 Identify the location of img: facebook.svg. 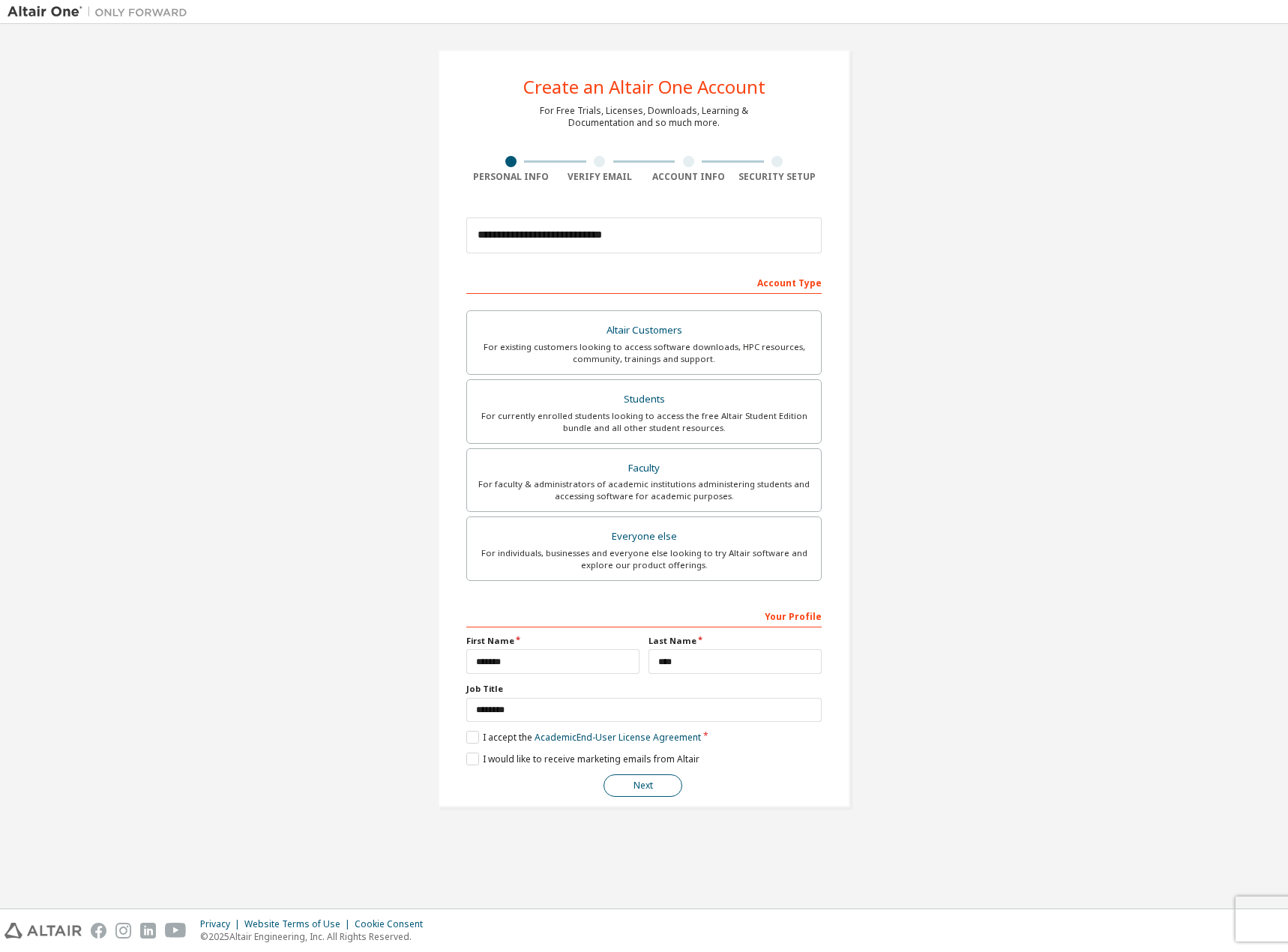
(98, 930).